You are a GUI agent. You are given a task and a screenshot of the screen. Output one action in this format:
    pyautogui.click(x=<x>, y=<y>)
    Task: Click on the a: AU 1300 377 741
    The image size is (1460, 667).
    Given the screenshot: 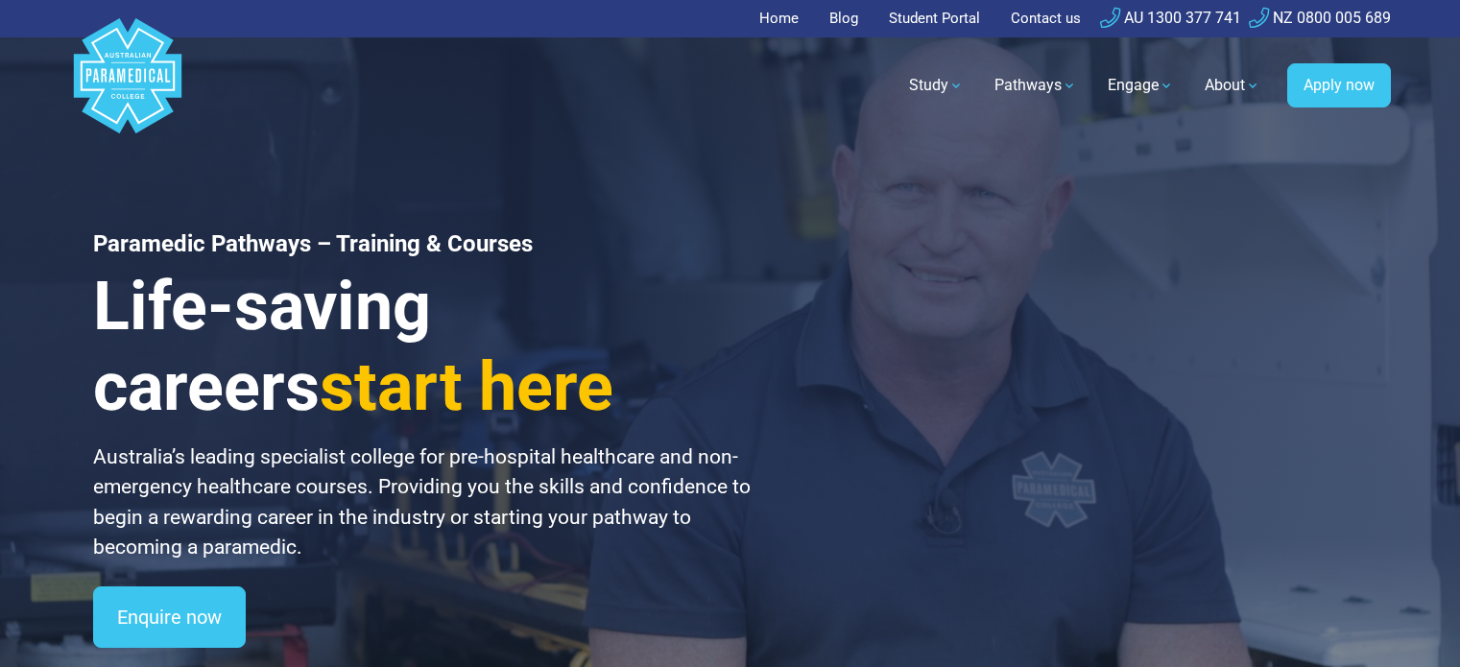 What is the action you would take?
    pyautogui.click(x=1170, y=17)
    